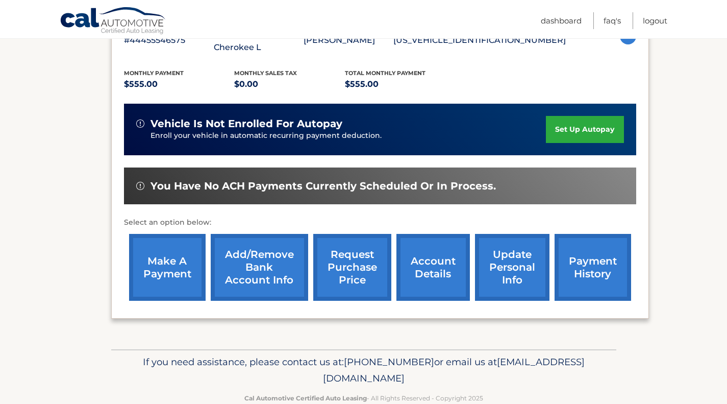 Image resolution: width=727 pixels, height=404 pixels. What do you see at coordinates (385, 73) in the screenshot?
I see `span: Total Monthly Payment` at bounding box center [385, 73].